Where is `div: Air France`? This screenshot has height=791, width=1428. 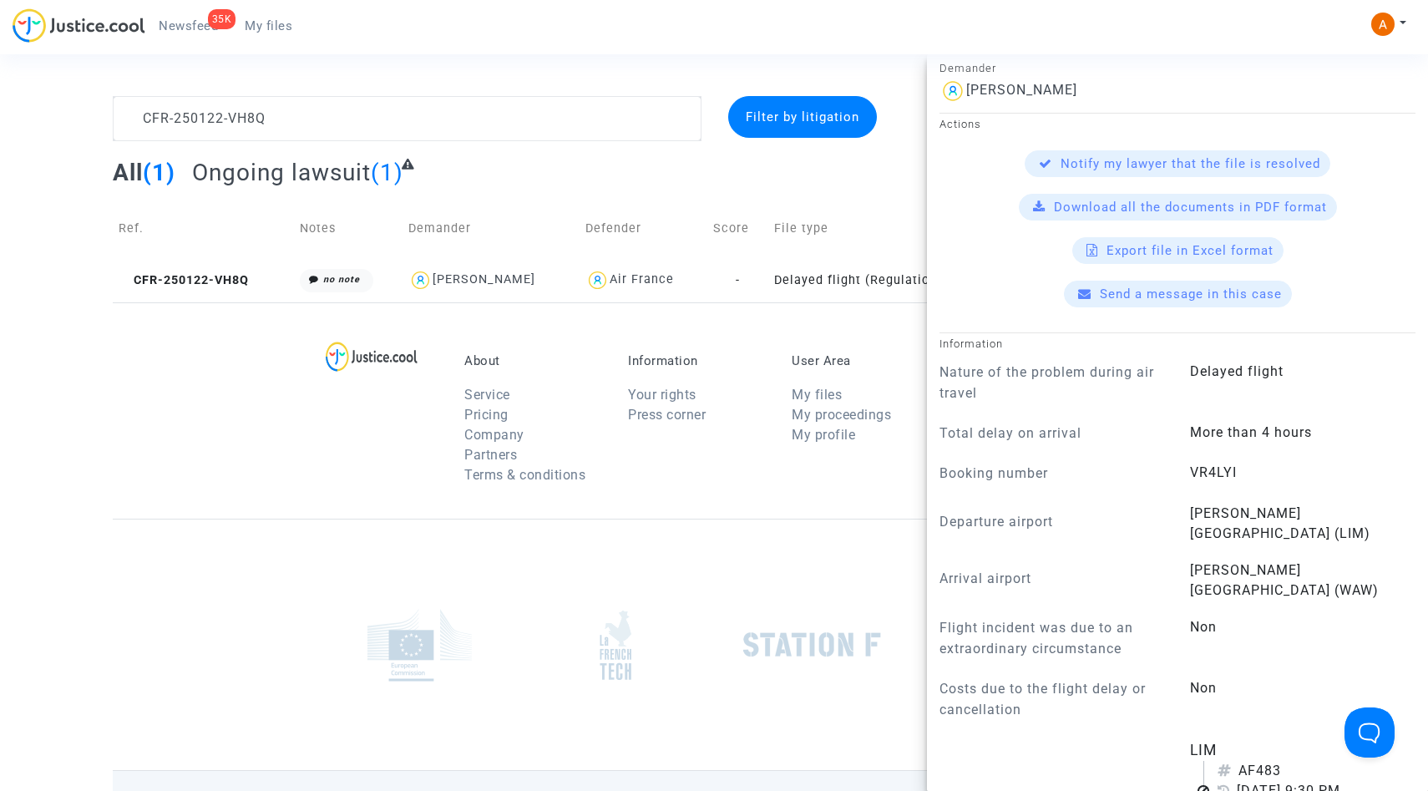
div: Air France is located at coordinates (641, 279).